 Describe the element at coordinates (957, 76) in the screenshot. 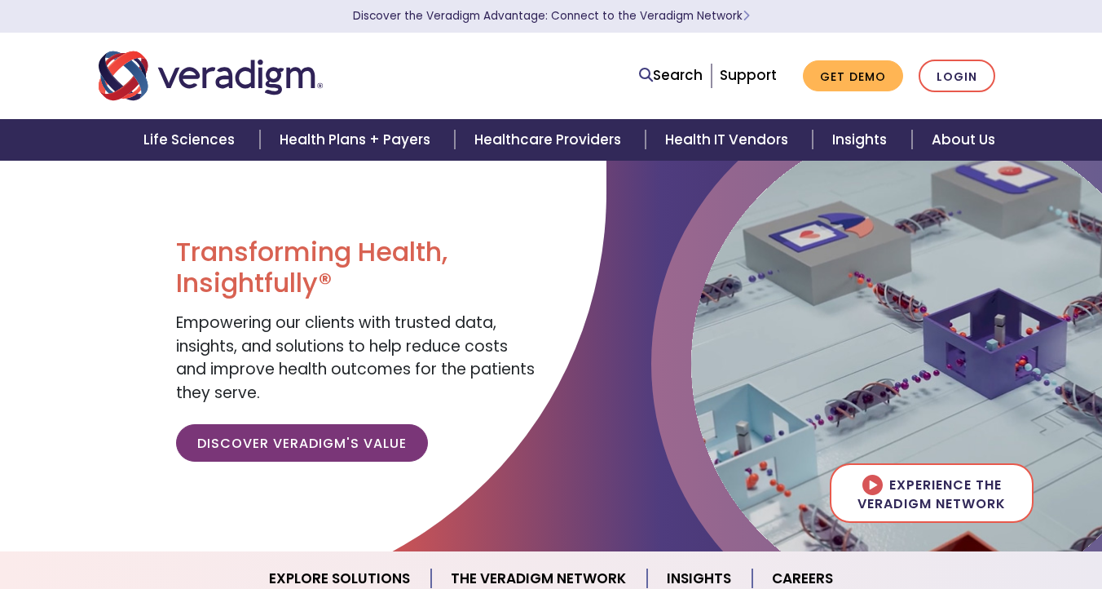

I see `a: Login` at that location.